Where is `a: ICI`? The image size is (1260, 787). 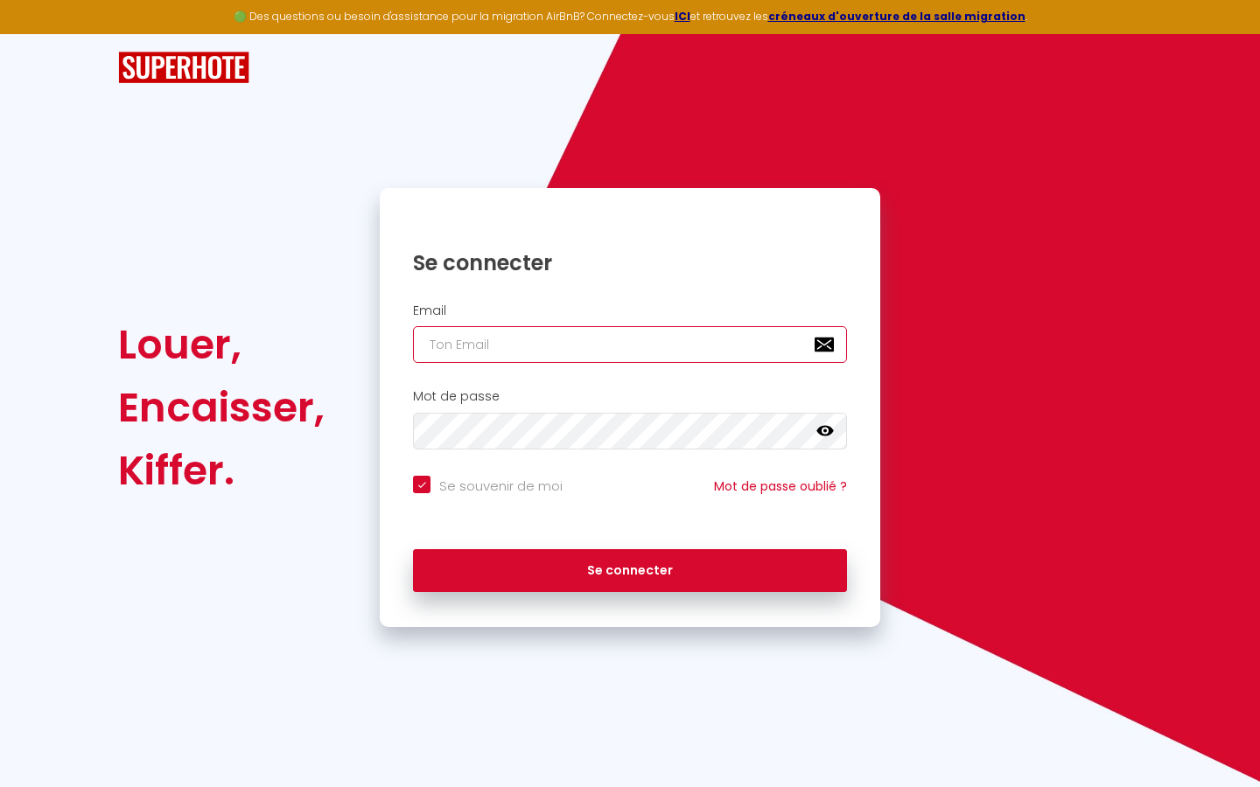 a: ICI is located at coordinates (682, 16).